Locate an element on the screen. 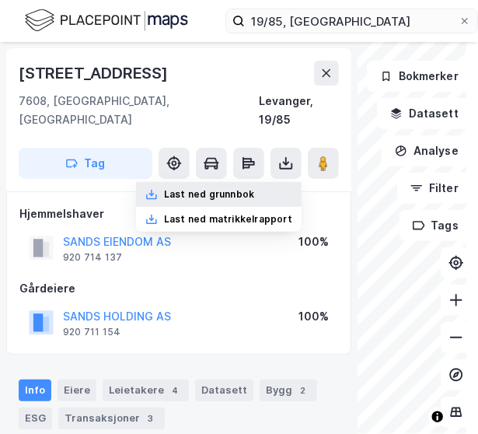 This screenshot has height=434, width=478. button: Analyse is located at coordinates (427, 151).